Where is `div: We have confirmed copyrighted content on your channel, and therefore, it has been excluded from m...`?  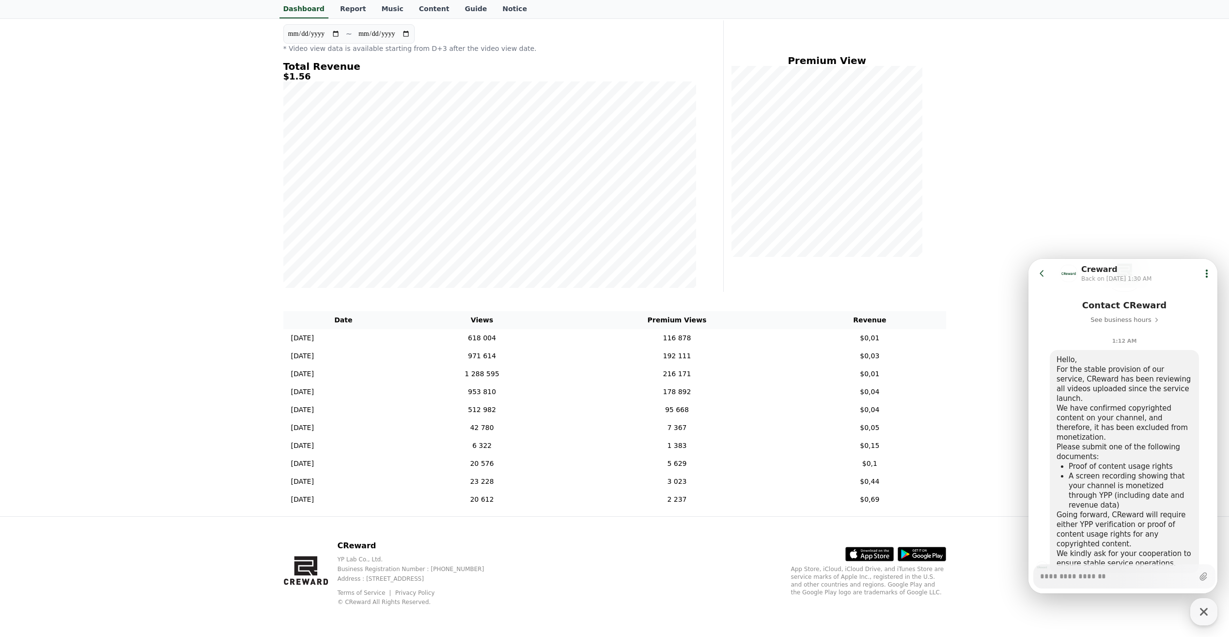 div: We have confirmed copyrighted content on your channel, and therefore, it has been excluded from m... is located at coordinates (96, 164).